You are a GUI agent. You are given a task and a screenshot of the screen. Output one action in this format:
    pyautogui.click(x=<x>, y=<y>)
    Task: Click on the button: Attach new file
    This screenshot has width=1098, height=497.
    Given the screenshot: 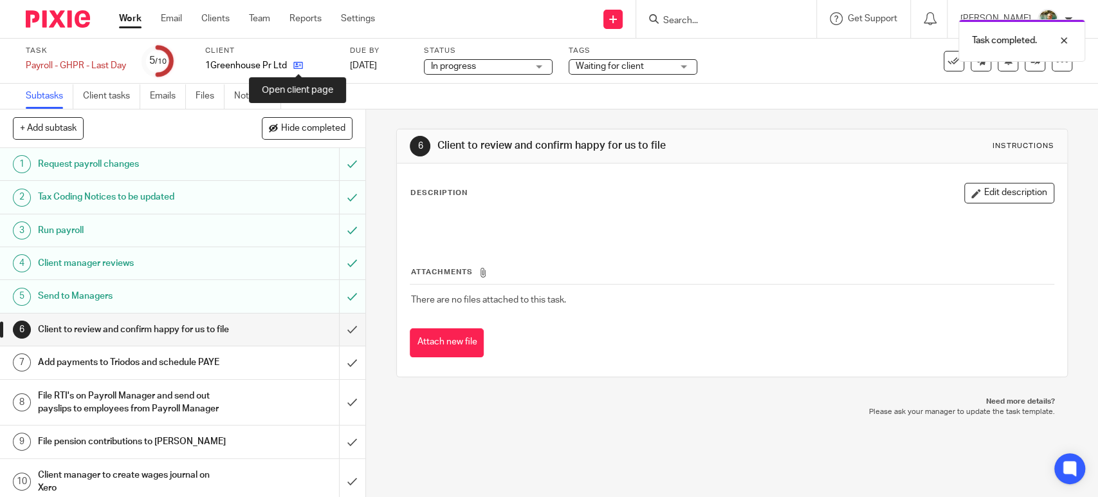 What is the action you would take?
    pyautogui.click(x=446, y=342)
    